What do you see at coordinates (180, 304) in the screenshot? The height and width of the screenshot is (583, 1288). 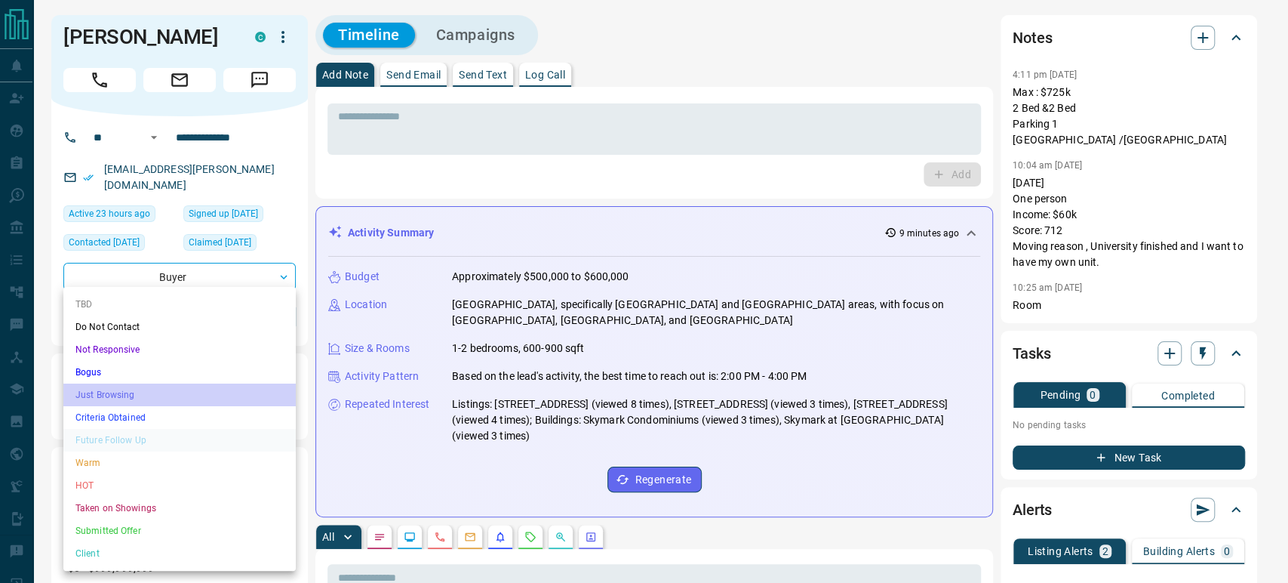 I see `li: TBD` at bounding box center [180, 304].